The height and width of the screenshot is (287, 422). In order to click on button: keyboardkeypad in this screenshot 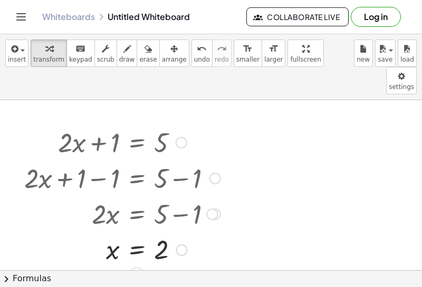, I will do `click(81, 53)`.